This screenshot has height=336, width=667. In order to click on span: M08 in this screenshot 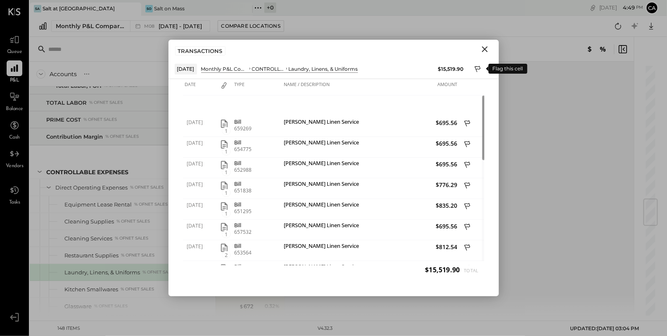, I will do `click(150, 26)`.